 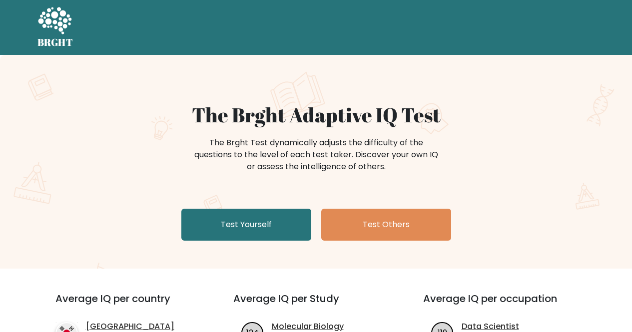 What do you see at coordinates (316, 155) in the screenshot?
I see `div: The Brght Test dynamically adjusts the difficulty of the questions to the level of each test take...` at bounding box center [316, 155].